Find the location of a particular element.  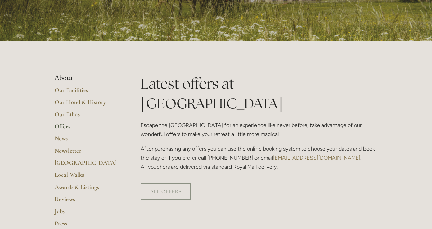

a: Our Hotel & History is located at coordinates (87, 105).